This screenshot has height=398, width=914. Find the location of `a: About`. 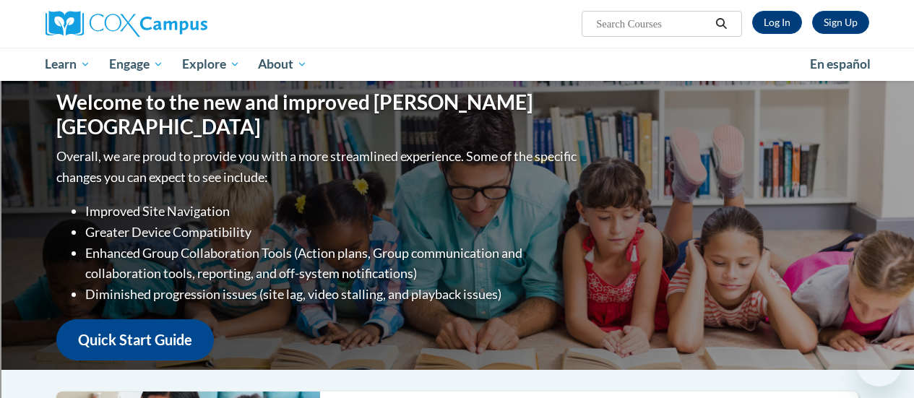

a: About is located at coordinates (282, 64).